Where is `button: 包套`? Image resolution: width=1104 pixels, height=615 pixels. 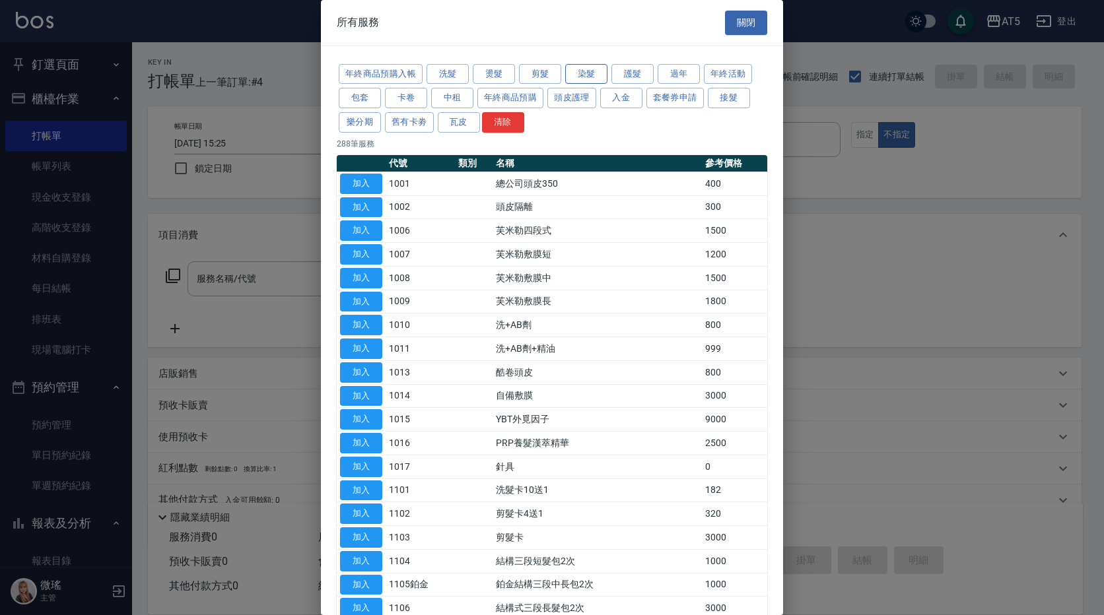
button: 包套 is located at coordinates (360, 98).